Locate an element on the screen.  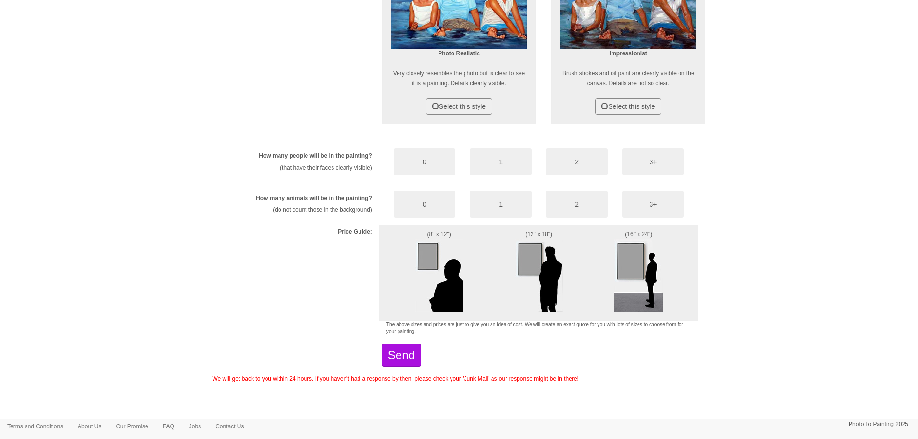
p: (8" x 12") is located at coordinates (439, 234).